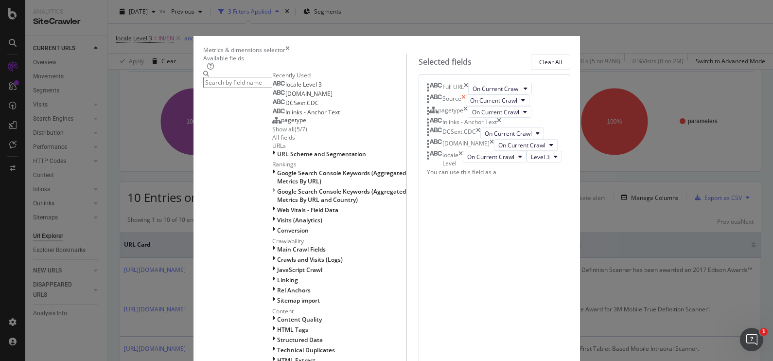  What do you see at coordinates (453, 88) in the screenshot?
I see `div: Full URL` at bounding box center [453, 88].